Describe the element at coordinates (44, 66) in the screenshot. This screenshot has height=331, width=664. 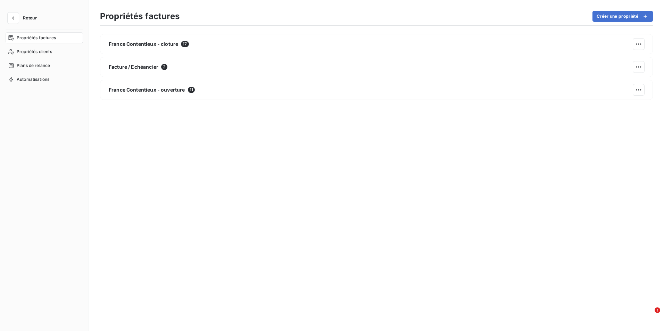
I see `a: Plans de relance` at that location.